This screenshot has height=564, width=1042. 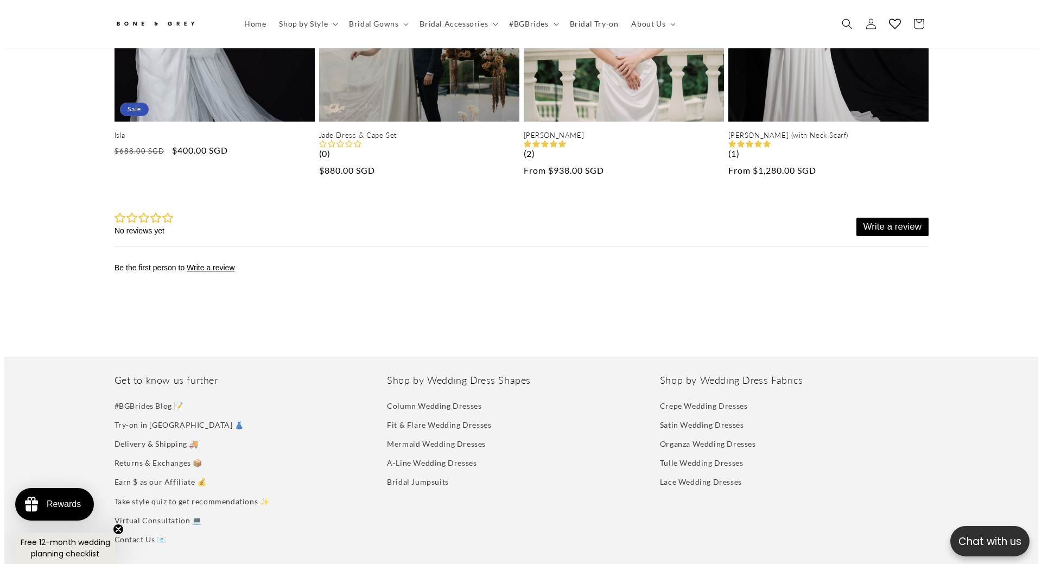 I want to click on a: Write a review, so click(x=96, y=66).